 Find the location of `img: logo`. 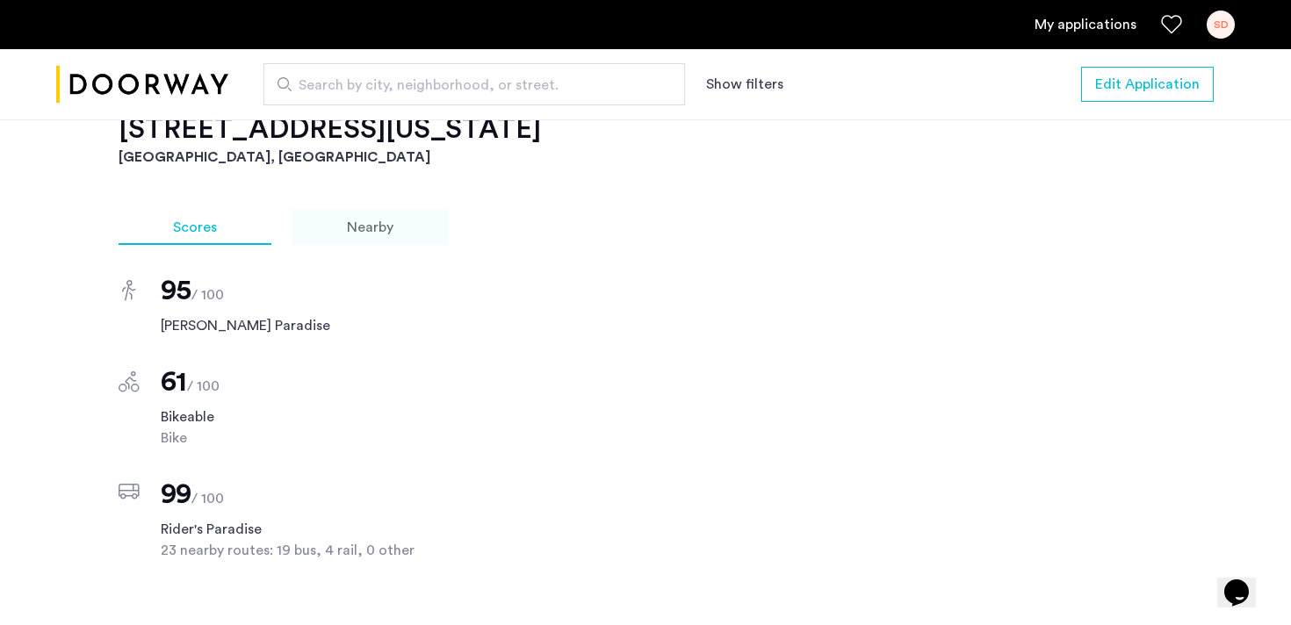

img: logo is located at coordinates (142, 84).